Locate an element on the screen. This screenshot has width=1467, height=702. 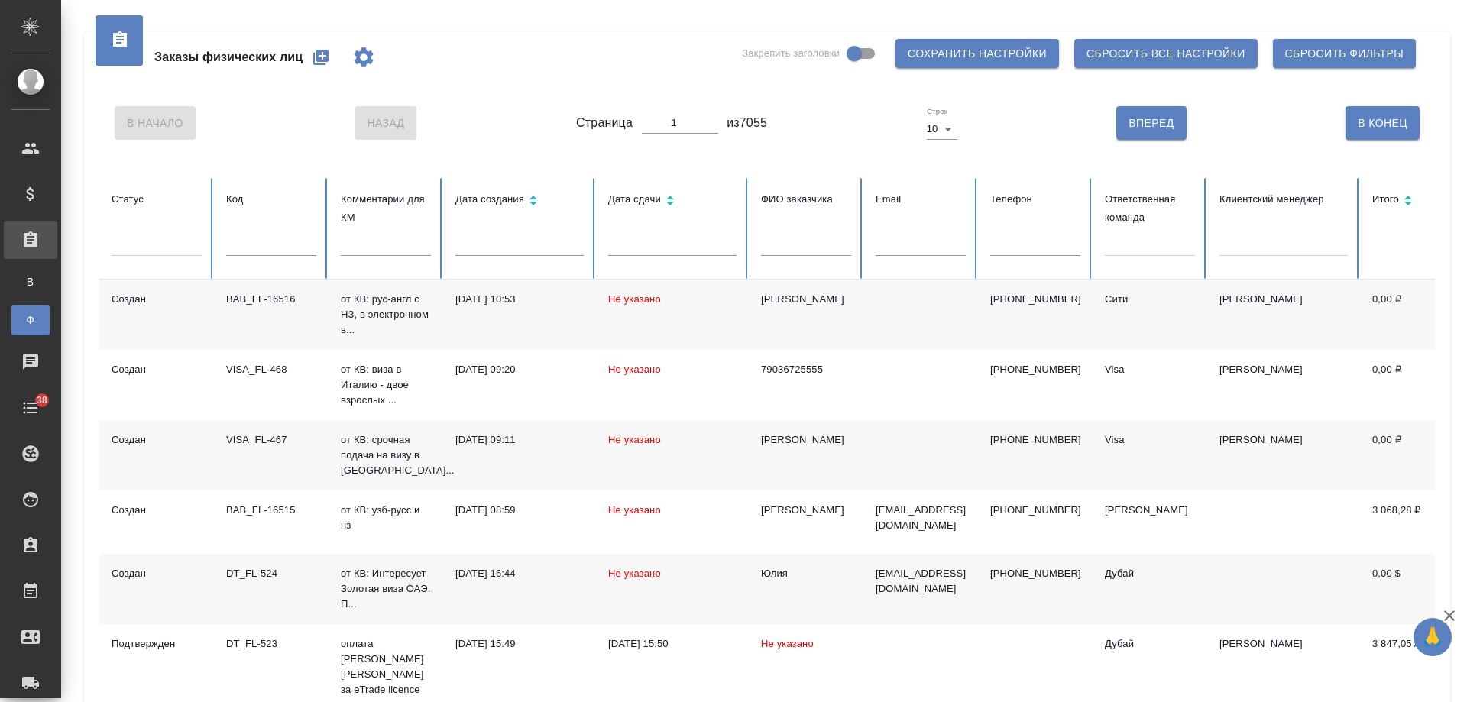
button: Сохранить настройки is located at coordinates (977, 53).